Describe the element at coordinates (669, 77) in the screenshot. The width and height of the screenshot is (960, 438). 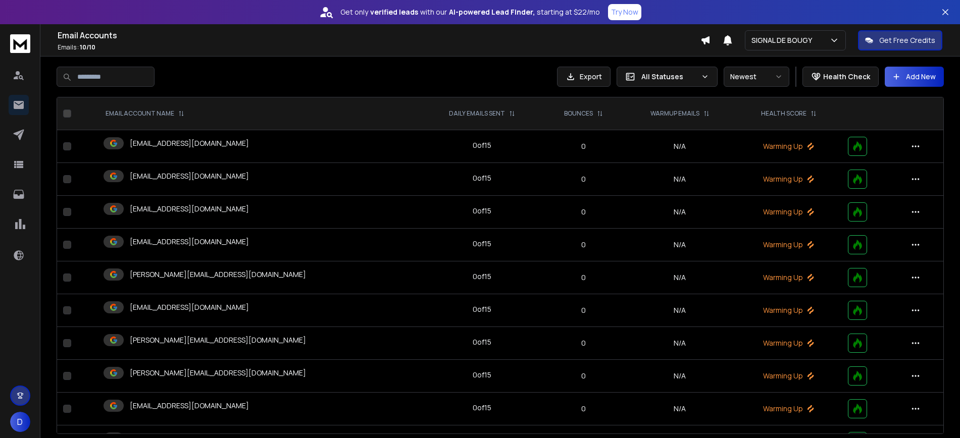
I see `p: All Statuses` at that location.